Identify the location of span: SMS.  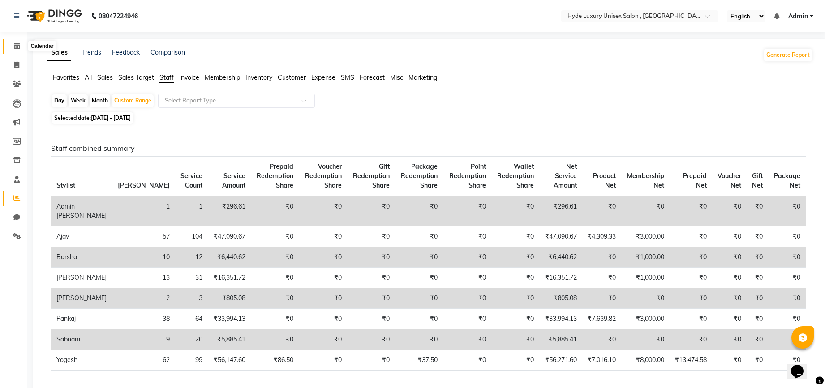
(348, 77).